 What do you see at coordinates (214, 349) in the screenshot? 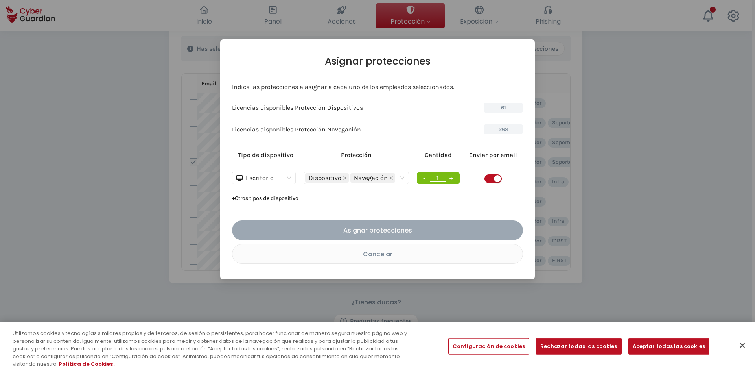
I see `div: Utilizamos cookies y tecnologías similares propias y de terceros, de sesión o persistentes, para ...` at bounding box center [214, 349].